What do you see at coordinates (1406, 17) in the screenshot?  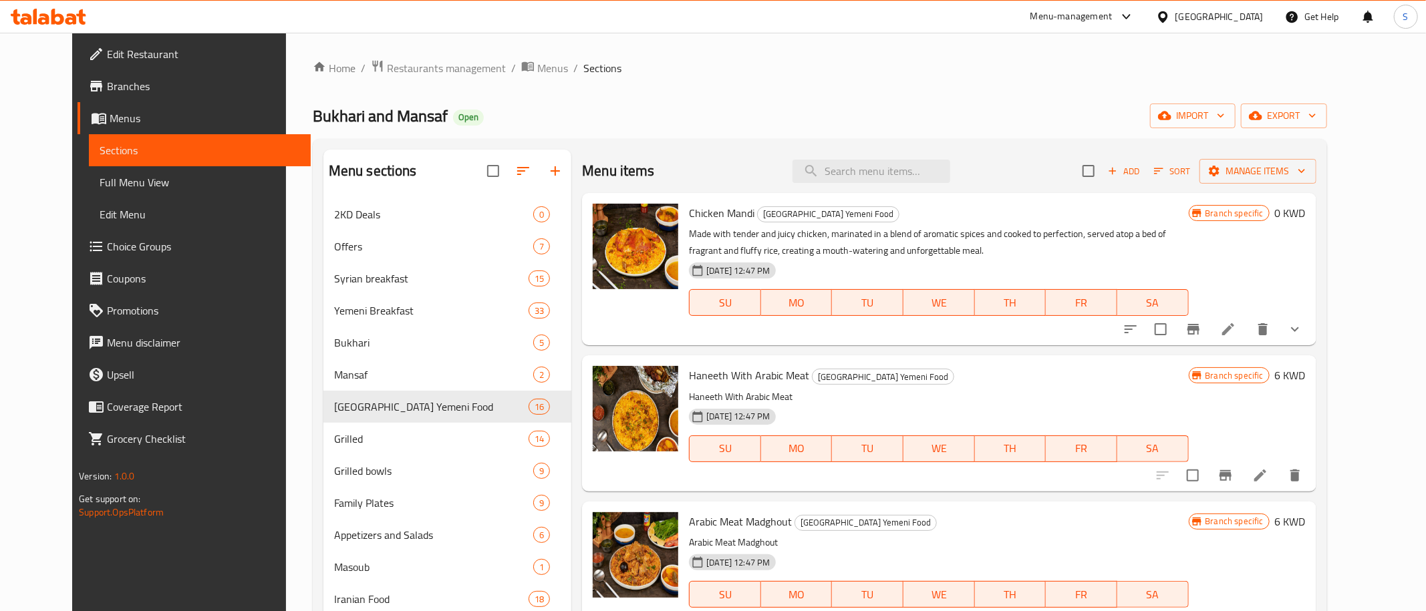 I see `span: S` at bounding box center [1406, 17].